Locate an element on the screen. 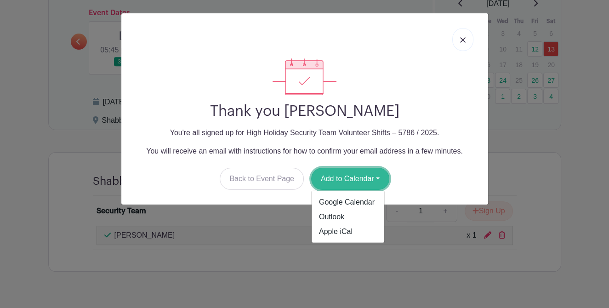 The height and width of the screenshot is (308, 609). p: You're all signed up for High Holiday Security Team Volunteer Shifts – 5786 / 2025. is located at coordinates (305, 133).